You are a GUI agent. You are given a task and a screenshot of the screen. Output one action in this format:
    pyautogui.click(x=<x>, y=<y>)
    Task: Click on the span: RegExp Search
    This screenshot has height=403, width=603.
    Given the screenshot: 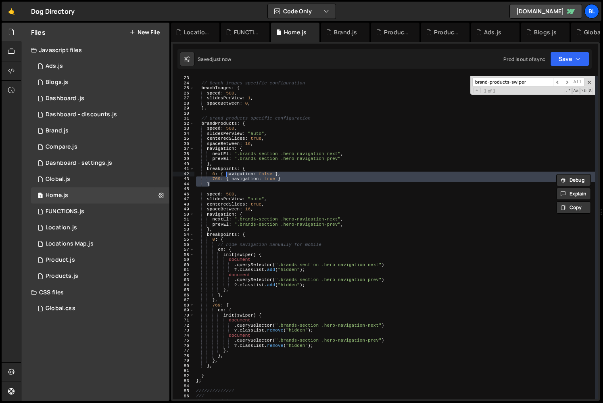 What is the action you would take?
    pyautogui.click(x=569, y=91)
    